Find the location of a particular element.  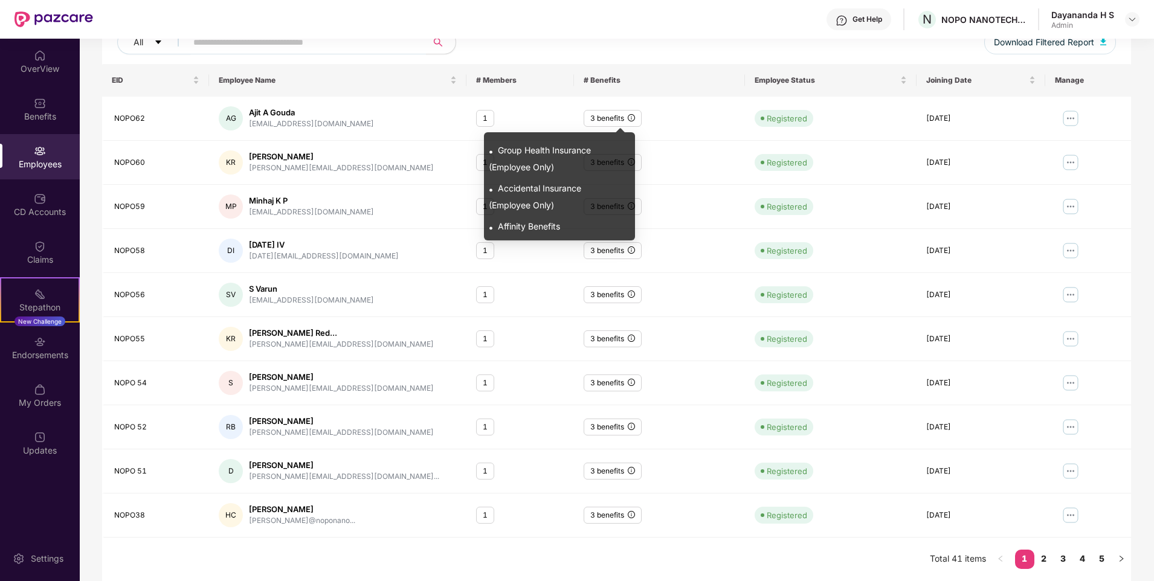

span: N is located at coordinates (927, 19).